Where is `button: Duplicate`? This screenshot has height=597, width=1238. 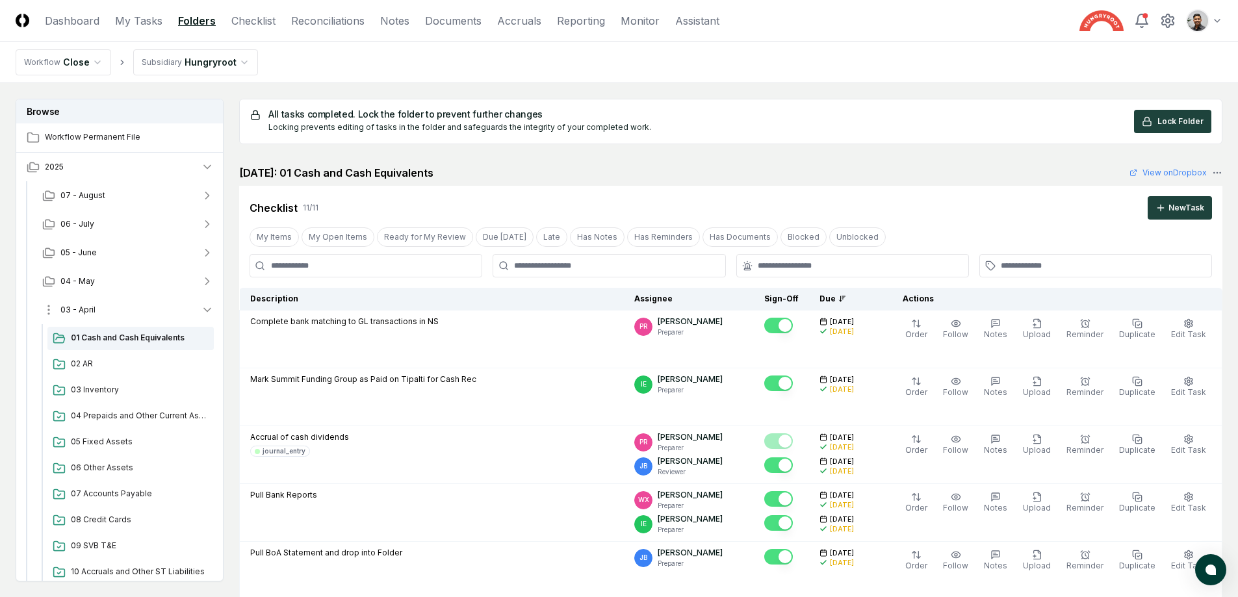
button: Duplicate is located at coordinates (1137, 561).